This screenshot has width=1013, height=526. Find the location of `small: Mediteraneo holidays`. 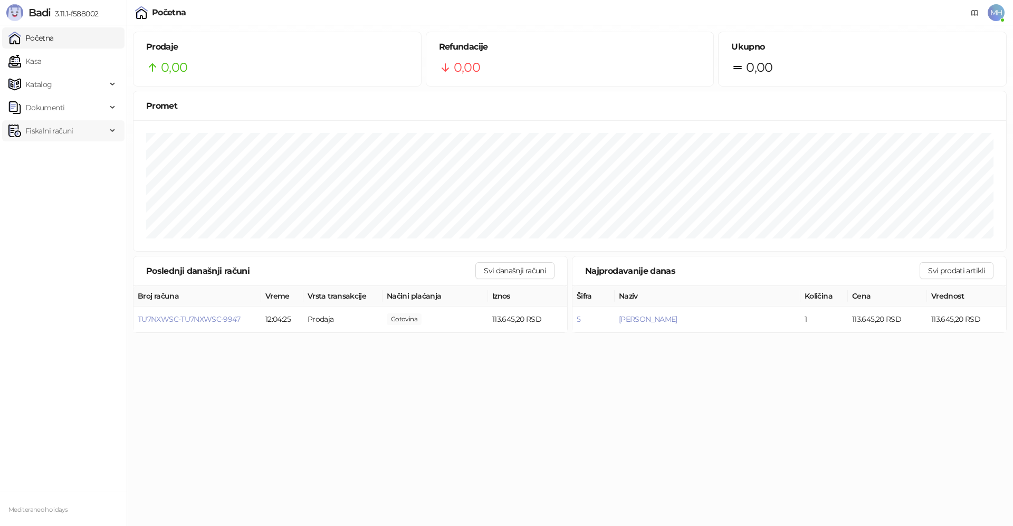

small: Mediteraneo holidays is located at coordinates (38, 510).